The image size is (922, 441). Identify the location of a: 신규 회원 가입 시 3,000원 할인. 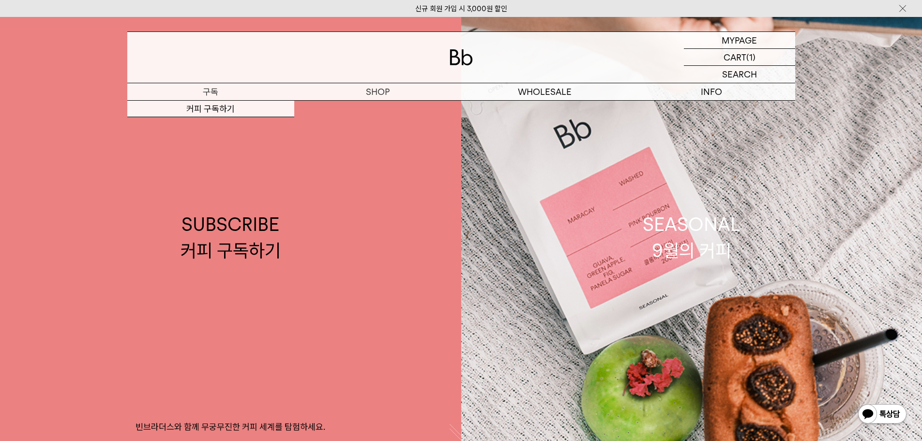
(461, 9).